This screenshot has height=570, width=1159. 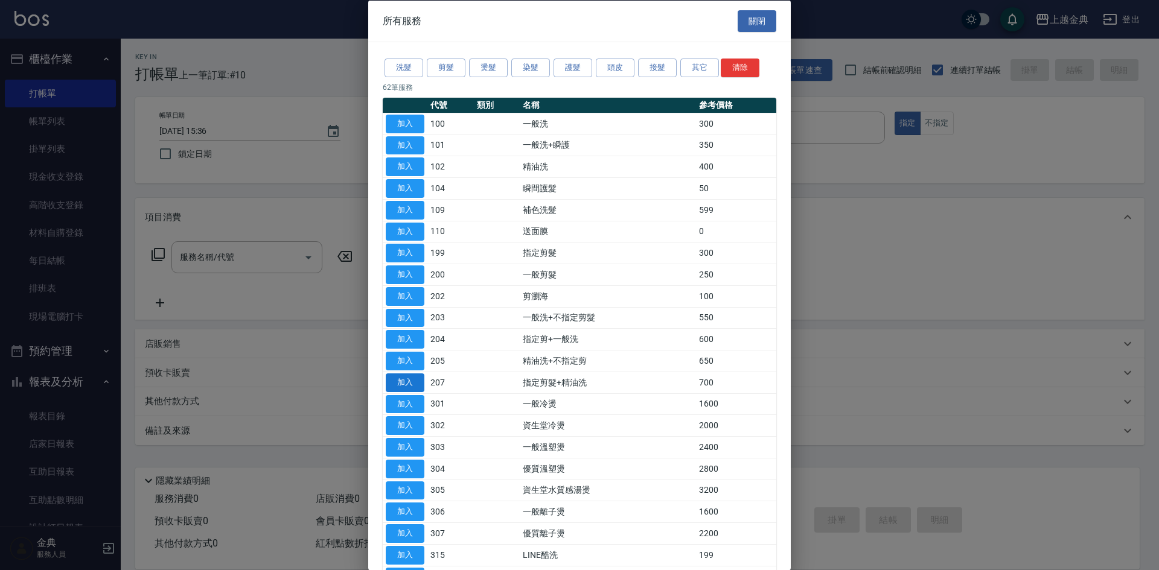 I want to click on td: 600, so click(x=736, y=339).